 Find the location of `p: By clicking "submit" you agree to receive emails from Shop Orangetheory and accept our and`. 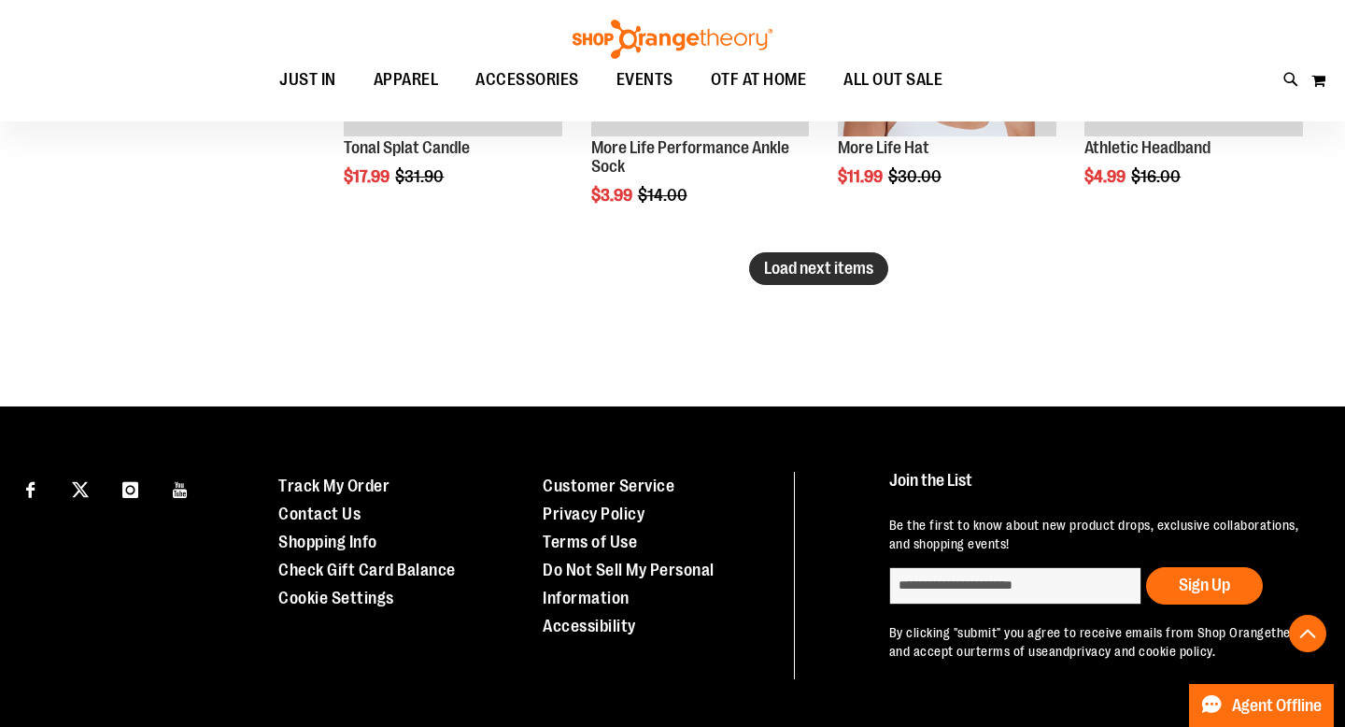

p: By clicking "submit" you agree to receive emails from Shop Orangetheory and accept our and is located at coordinates (1099, 642).